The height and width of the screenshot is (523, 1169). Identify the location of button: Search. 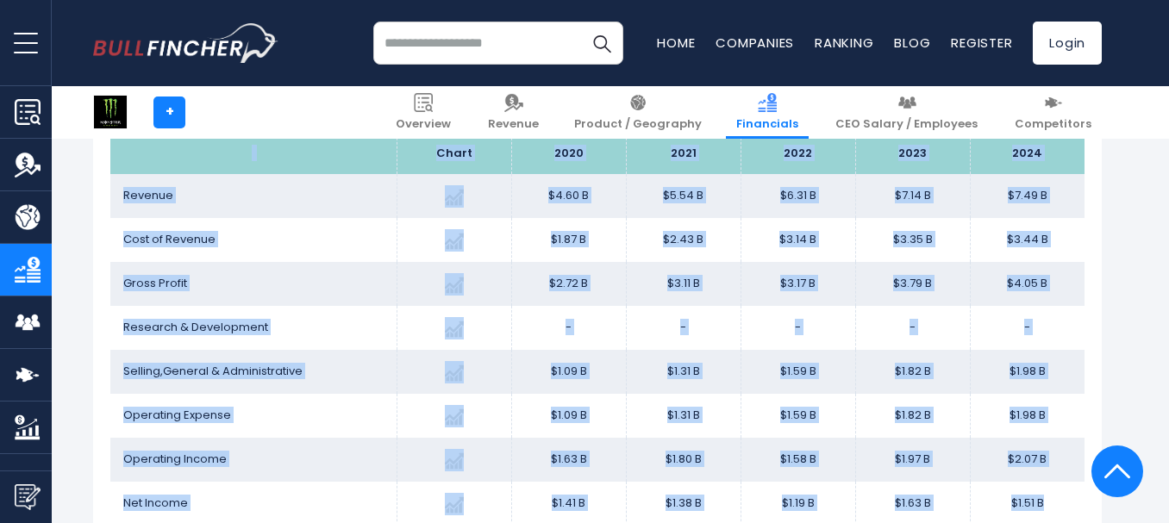
(602, 43).